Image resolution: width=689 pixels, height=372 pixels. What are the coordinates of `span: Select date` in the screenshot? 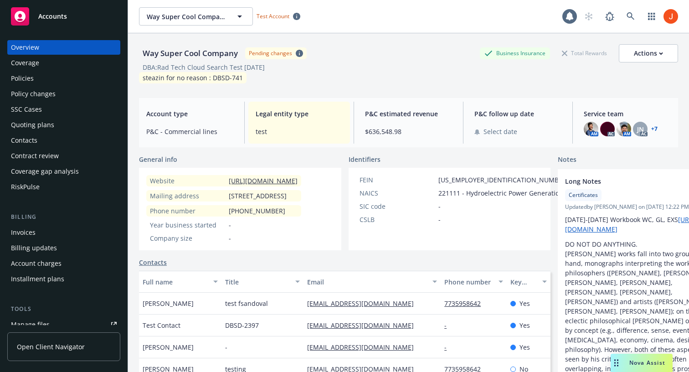 It's located at (501, 131).